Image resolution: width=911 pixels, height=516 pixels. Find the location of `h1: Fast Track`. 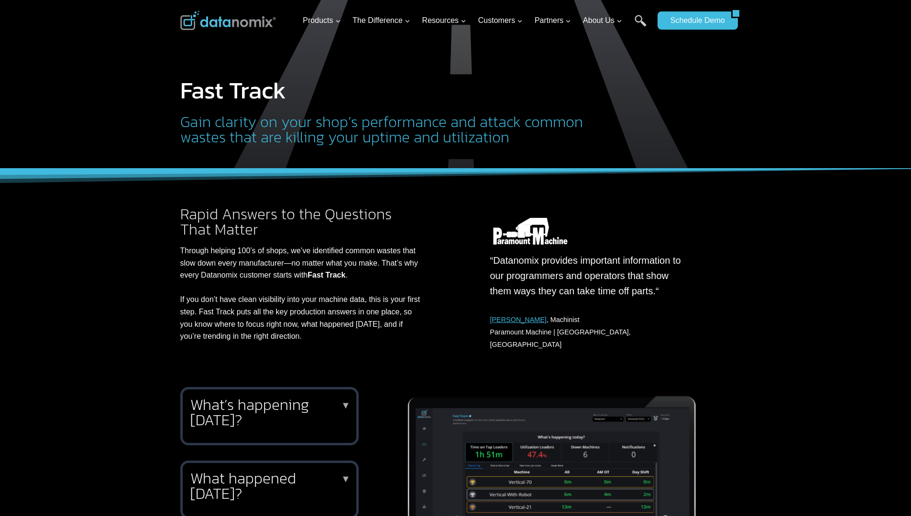

h1: Fast Track is located at coordinates (390, 90).